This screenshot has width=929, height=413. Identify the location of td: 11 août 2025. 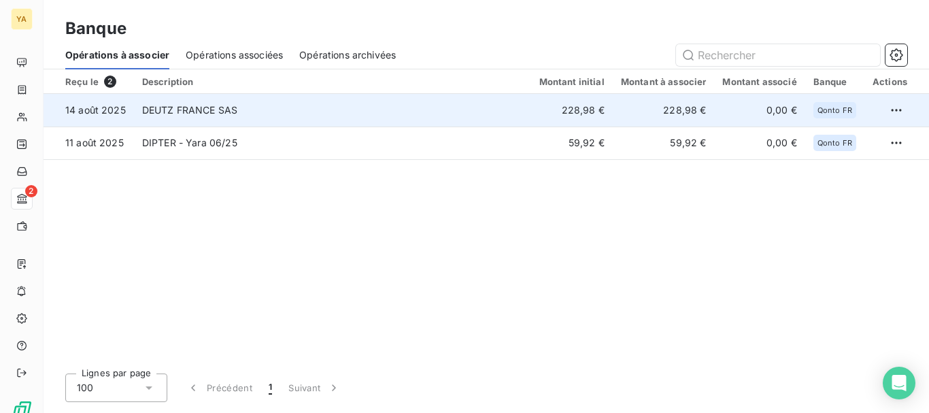
(88, 143).